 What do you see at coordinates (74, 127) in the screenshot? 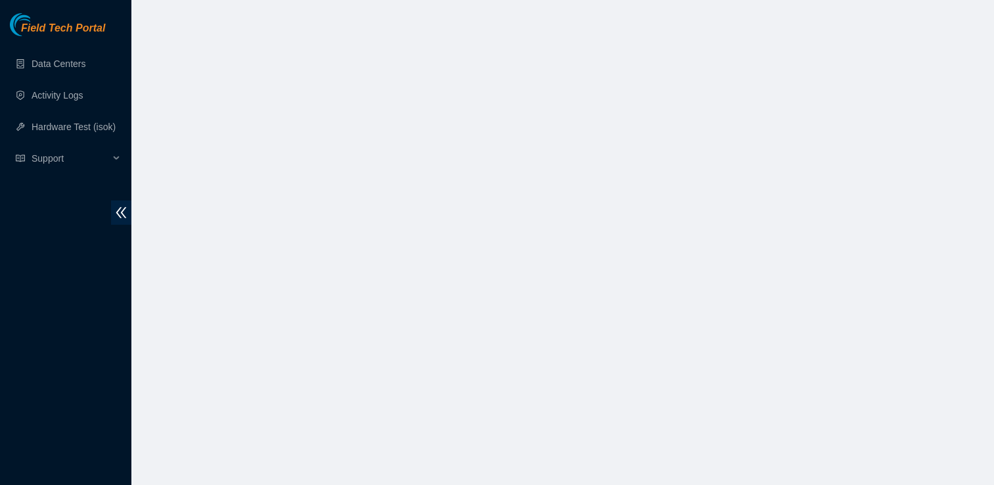
I see `a: Hardware Test (isok)` at bounding box center [74, 127].